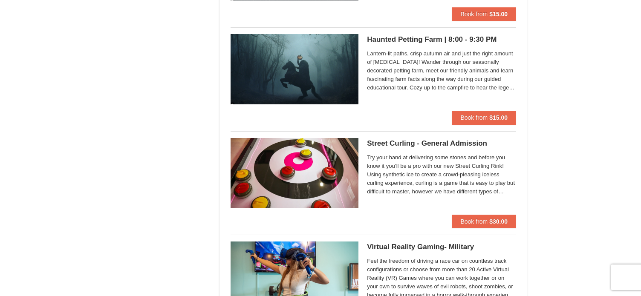  I want to click on img: 15390471-88-44377514.jpg, so click(295, 173).